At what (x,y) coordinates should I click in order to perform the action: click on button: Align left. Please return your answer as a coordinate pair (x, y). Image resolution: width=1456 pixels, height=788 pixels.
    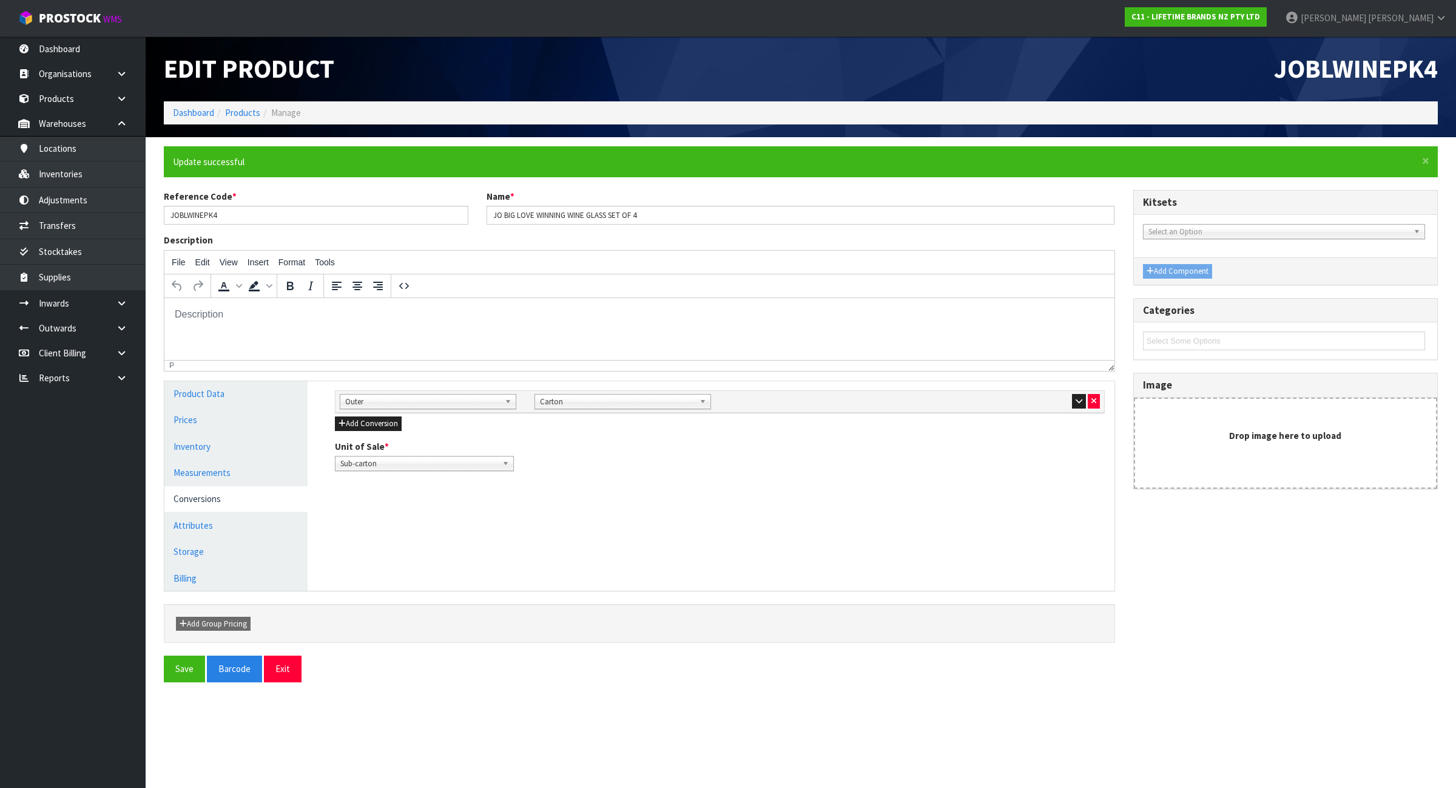
    Looking at the image, I should click on (337, 286).